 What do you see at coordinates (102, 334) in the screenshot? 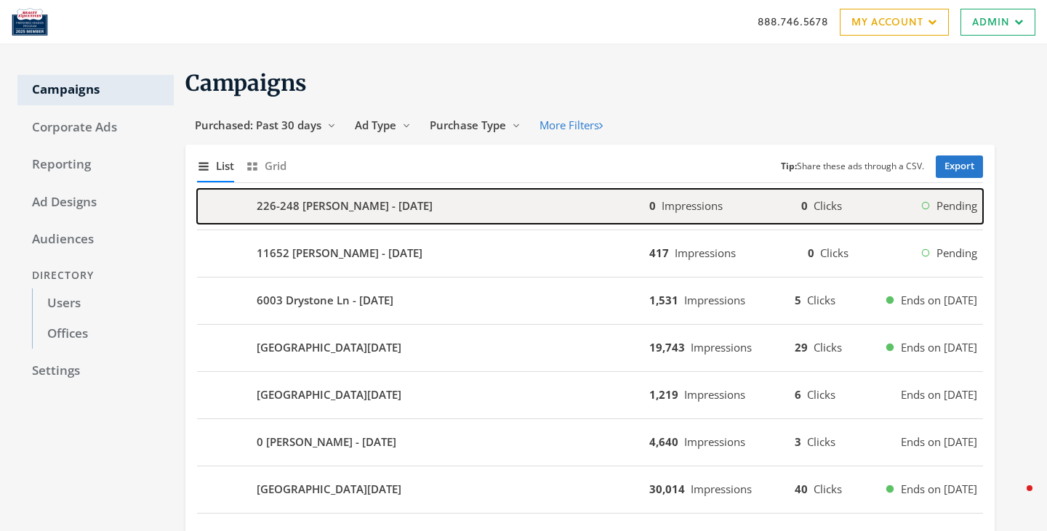
I see `a: Offices` at bounding box center [102, 334].